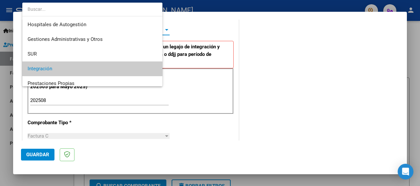 This screenshot has height=186, width=420. Describe the element at coordinates (57, 25) in the screenshot. I see `span: Hospitales de Autogestión` at that location.